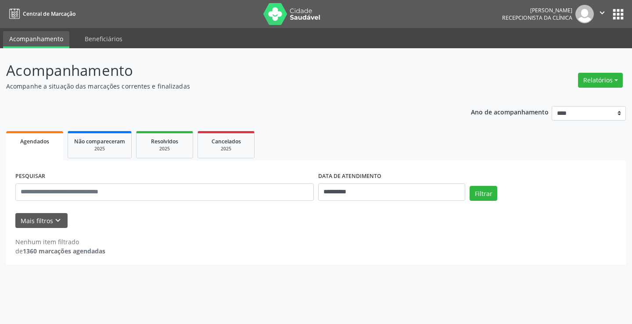 This screenshot has width=632, height=324. Describe the element at coordinates (165, 141) in the screenshot. I see `span: Resolvidos` at that location.